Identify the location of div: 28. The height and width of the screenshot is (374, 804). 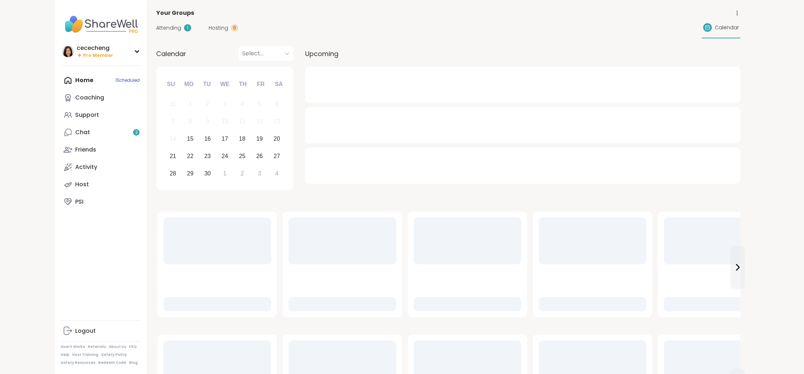
(173, 173).